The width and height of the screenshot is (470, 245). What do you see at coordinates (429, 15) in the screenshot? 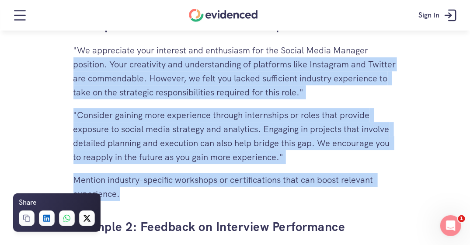
I see `p: Sign In` at bounding box center [429, 15].